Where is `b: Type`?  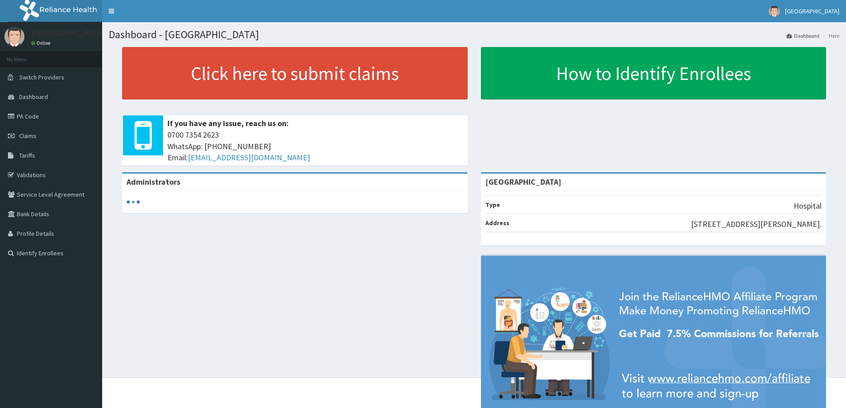
b: Type is located at coordinates (493, 205).